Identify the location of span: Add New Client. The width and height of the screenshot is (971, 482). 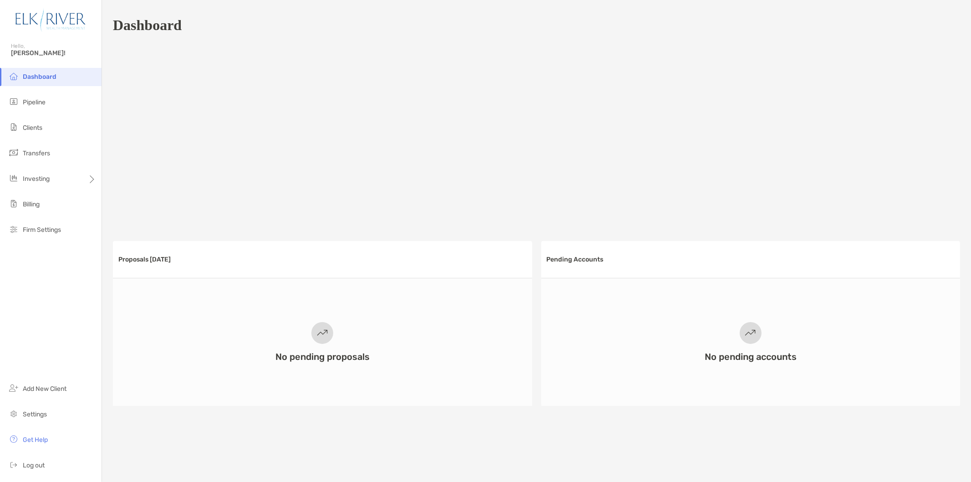
(45, 388).